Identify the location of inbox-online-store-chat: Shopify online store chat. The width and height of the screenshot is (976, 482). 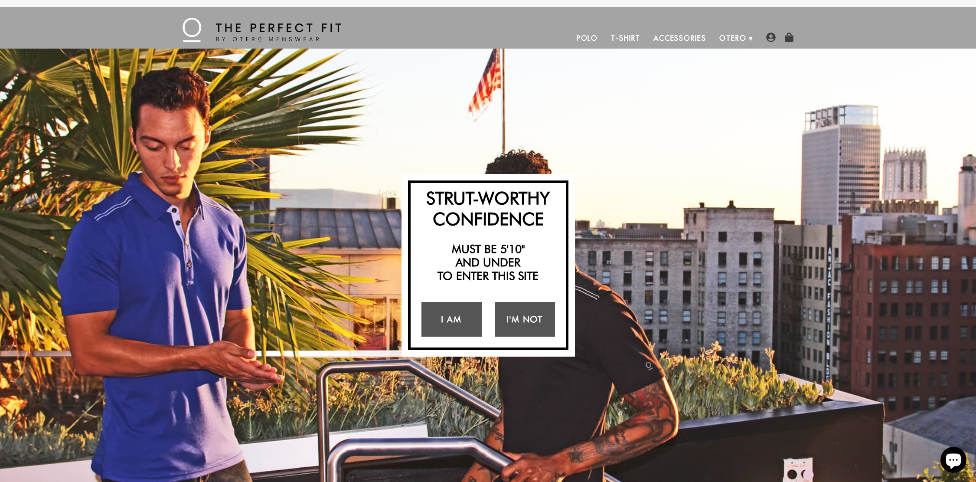
(953, 460).